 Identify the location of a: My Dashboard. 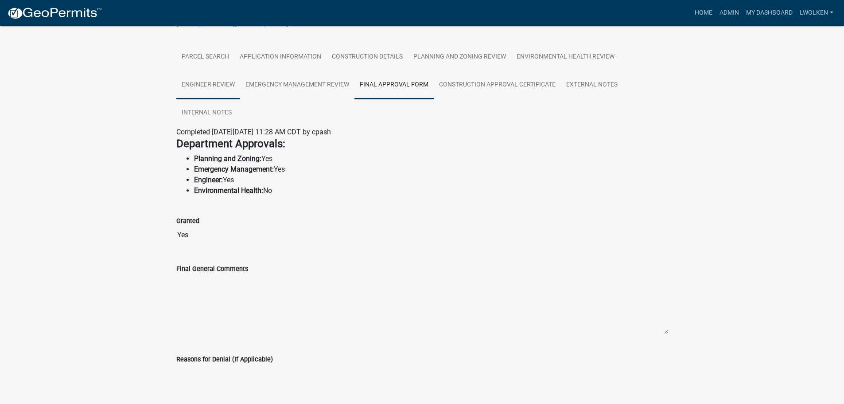
(769, 13).